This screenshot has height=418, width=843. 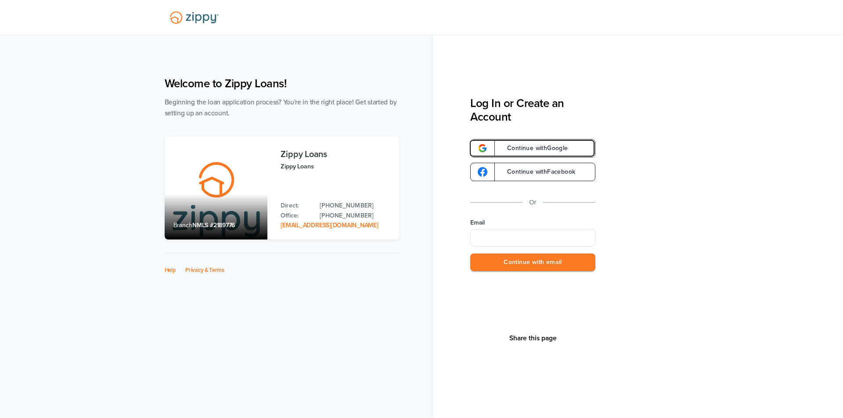 I want to click on button: Continue with email, so click(x=533, y=263).